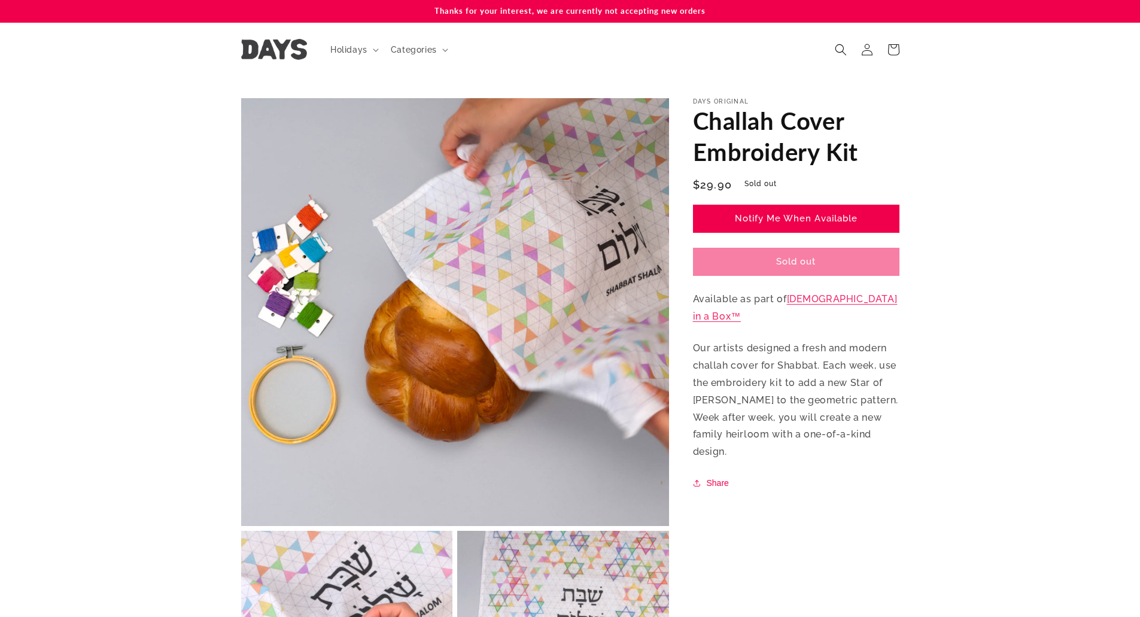 This screenshot has width=1140, height=617. I want to click on p: Days Original, so click(796, 102).